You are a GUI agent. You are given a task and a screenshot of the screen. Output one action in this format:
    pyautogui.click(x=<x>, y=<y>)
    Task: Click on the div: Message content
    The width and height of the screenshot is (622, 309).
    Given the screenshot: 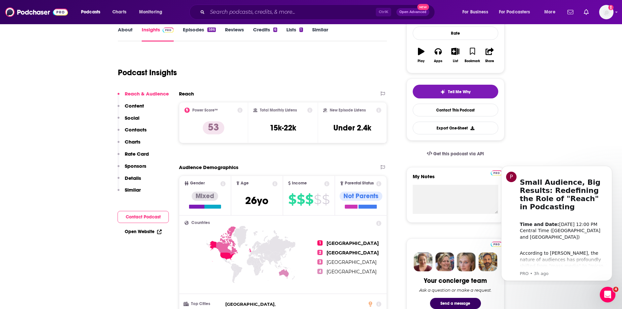 What is the action you would take?
    pyautogui.click(x=72, y=59)
    